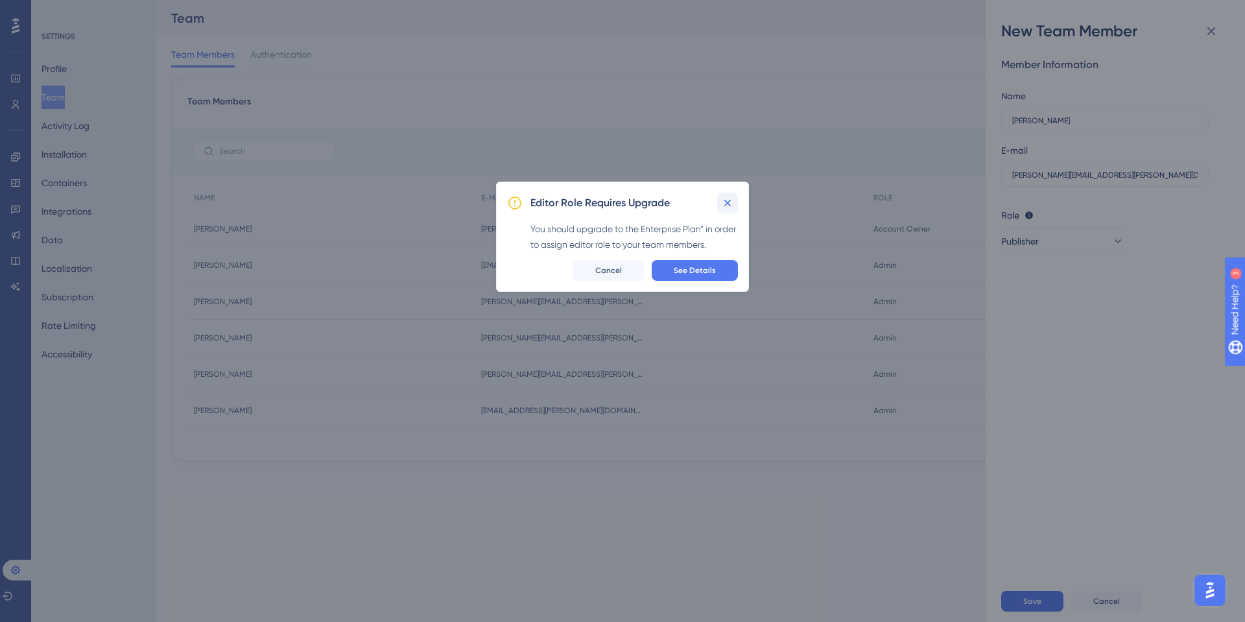 The height and width of the screenshot is (622, 1245). Describe the element at coordinates (695, 270) in the screenshot. I see `span: See Details` at that location.